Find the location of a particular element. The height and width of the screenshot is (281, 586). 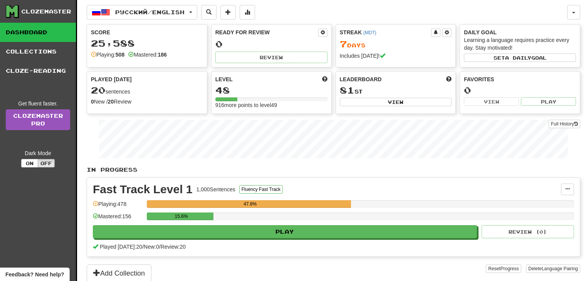

a: ClozemasterPro is located at coordinates (38, 120).